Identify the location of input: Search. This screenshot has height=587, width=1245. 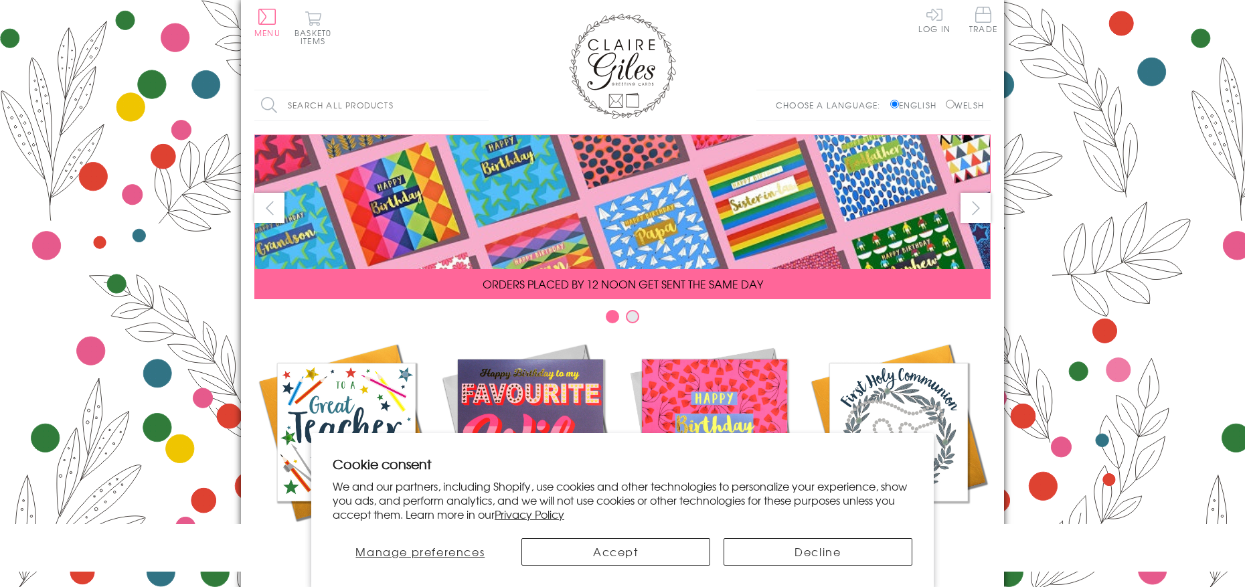
(482, 105).